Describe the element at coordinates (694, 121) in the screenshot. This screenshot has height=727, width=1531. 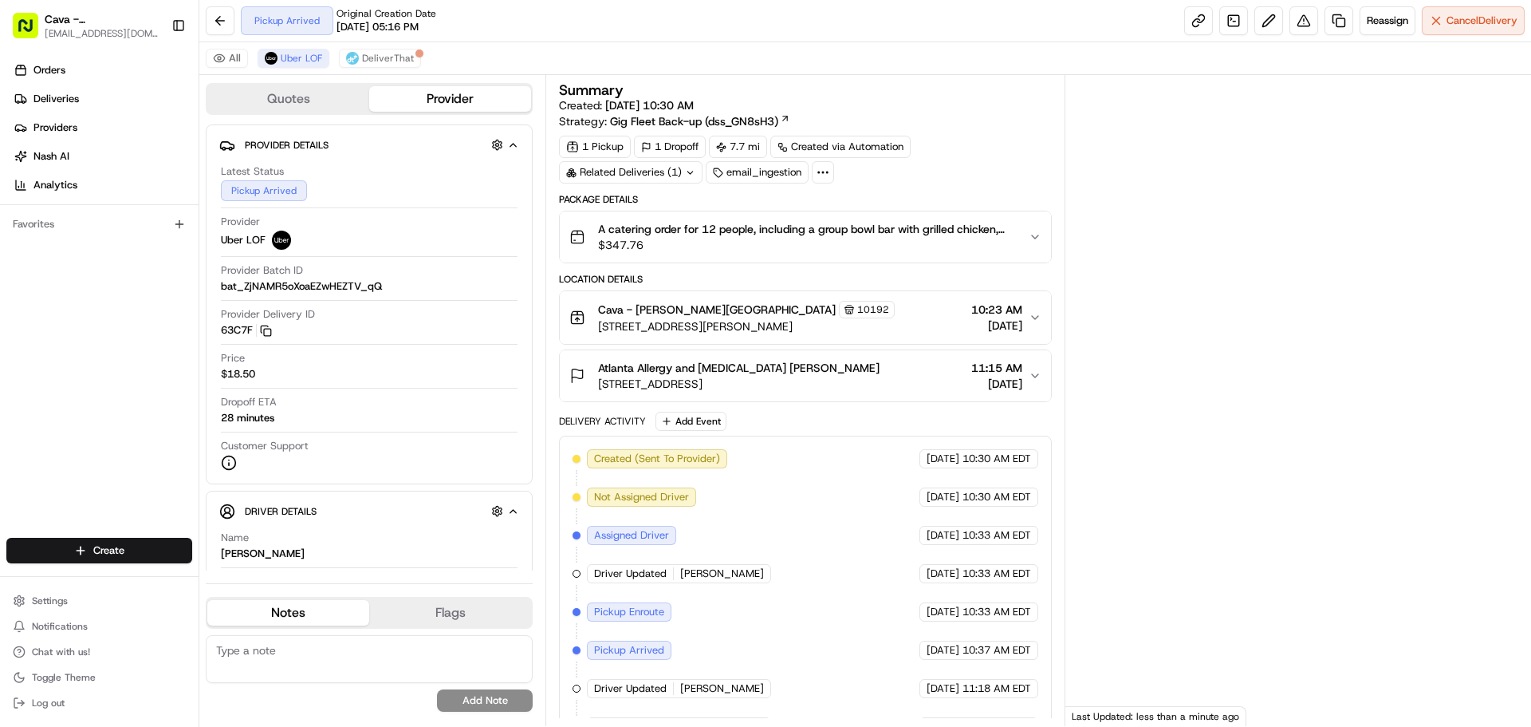
I see `span: Gig Fleet Back-up (dss_GN8sH3)` at that location.